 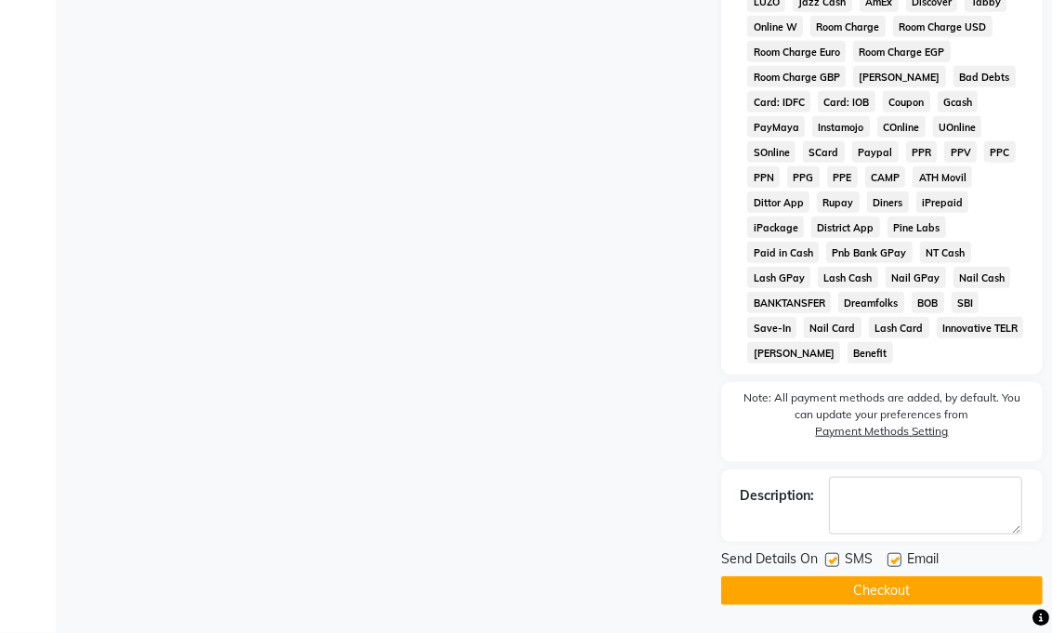 I want to click on span: Paypal, so click(x=876, y=152).